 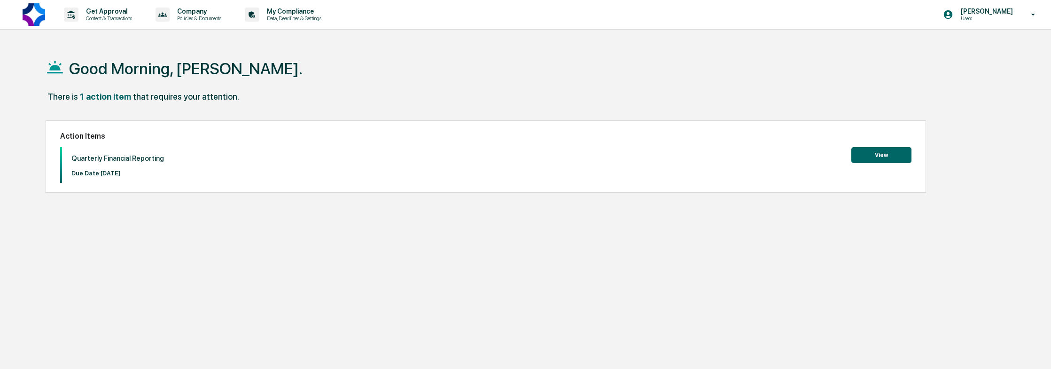 What do you see at coordinates (198, 18) in the screenshot?
I see `p: Policies & Documents` at bounding box center [198, 18].